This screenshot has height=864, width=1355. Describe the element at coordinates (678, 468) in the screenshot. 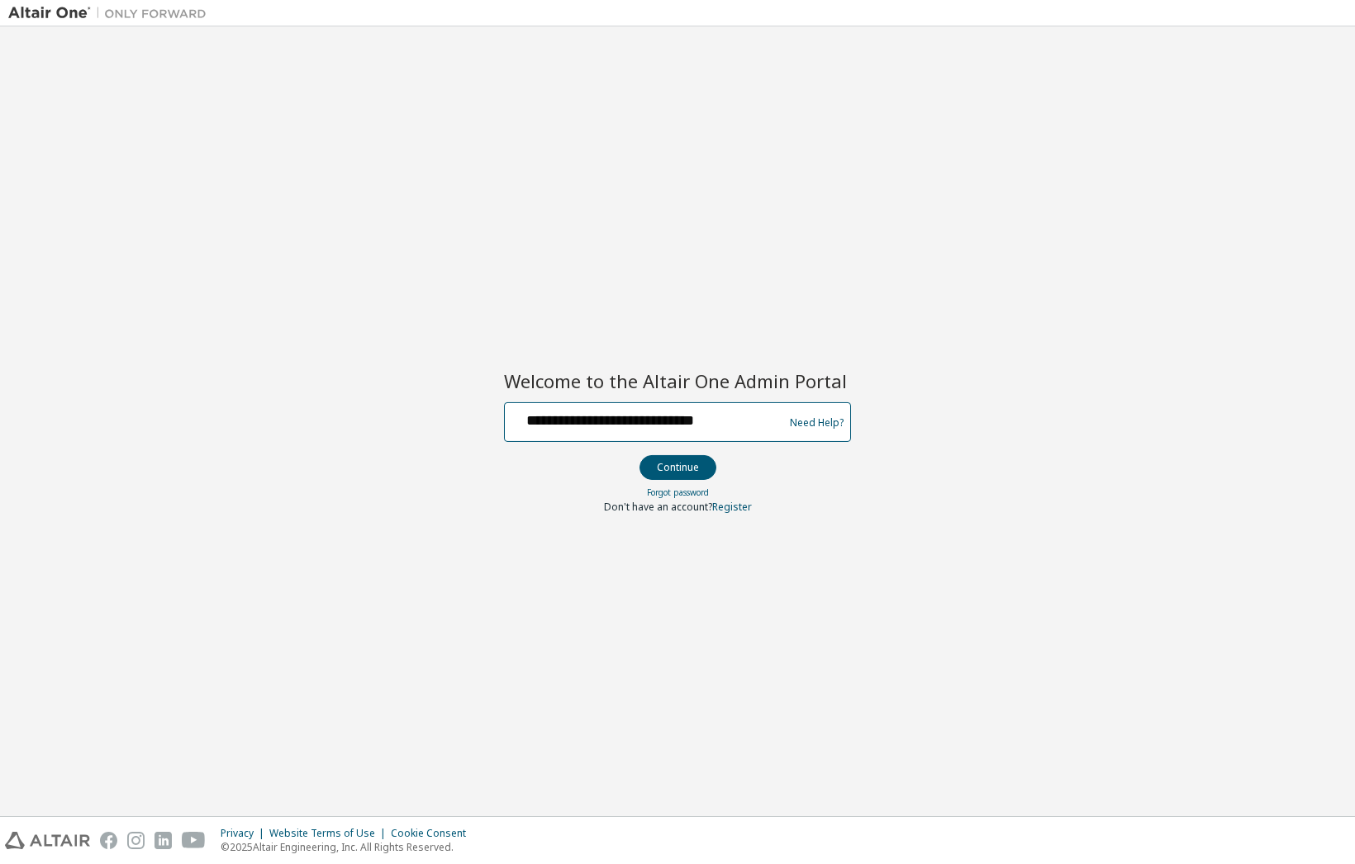

I see `button: Continue` at that location.